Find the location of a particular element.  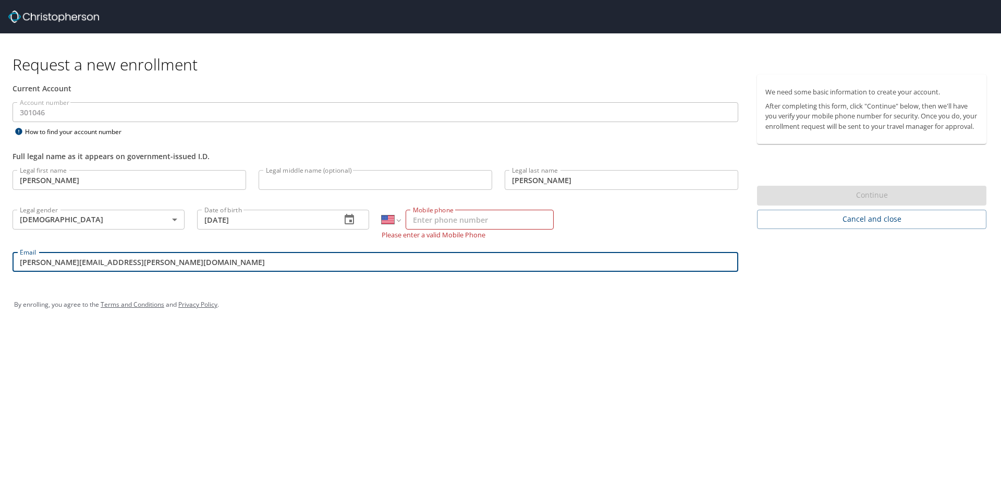

p: Please enter a valid Mobile Phone is located at coordinates (467, 234).